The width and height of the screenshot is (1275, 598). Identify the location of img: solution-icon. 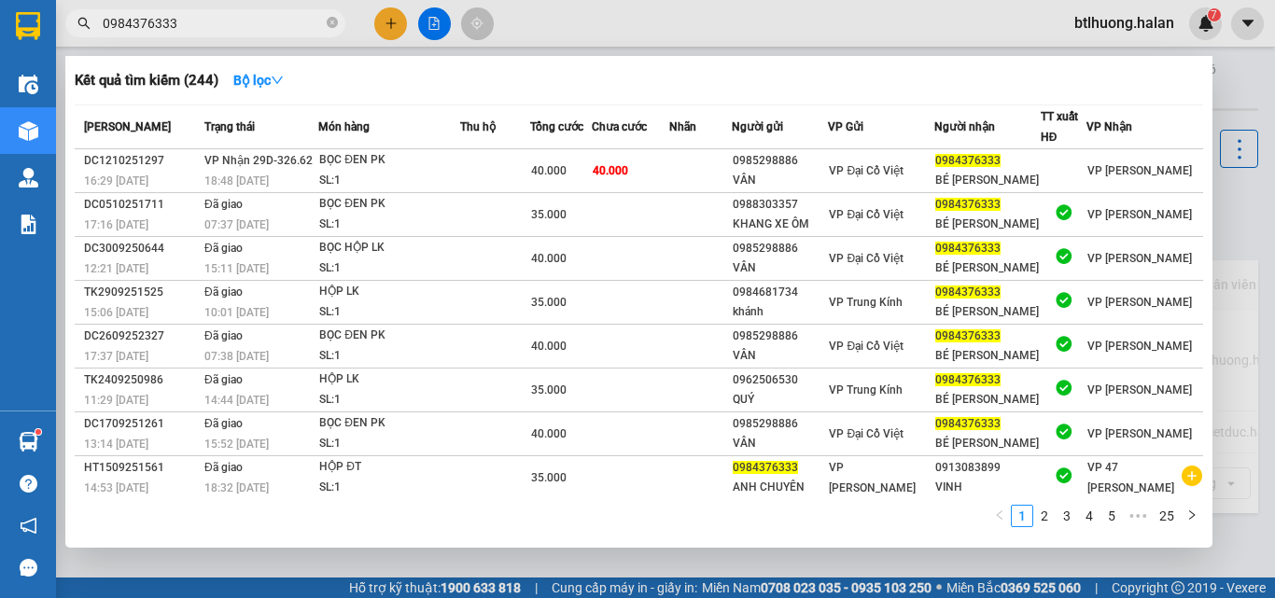
(28, 224).